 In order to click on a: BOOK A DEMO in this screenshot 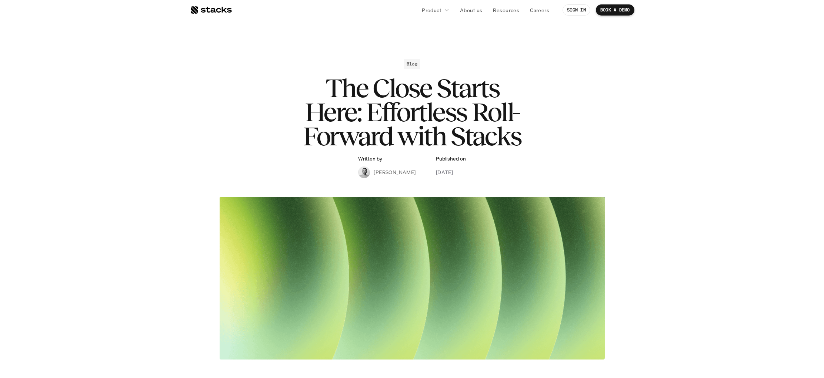, I will do `click(615, 10)`.